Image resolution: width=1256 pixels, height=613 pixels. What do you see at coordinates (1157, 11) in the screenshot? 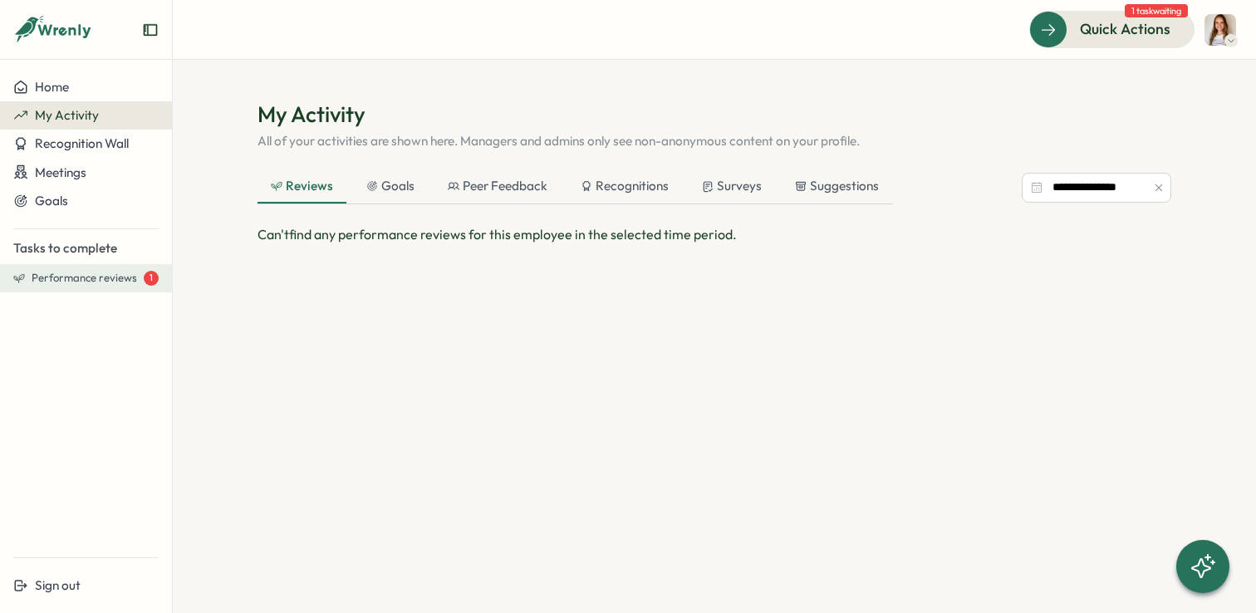
I see `span: 1 task waiting` at bounding box center [1157, 11].